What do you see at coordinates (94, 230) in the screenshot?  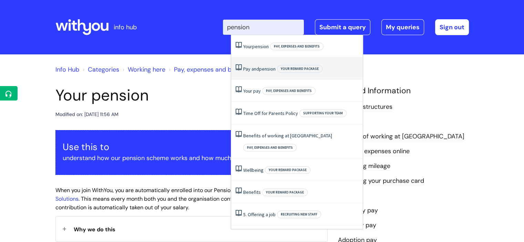 I see `span: Why we do this` at bounding box center [94, 230].